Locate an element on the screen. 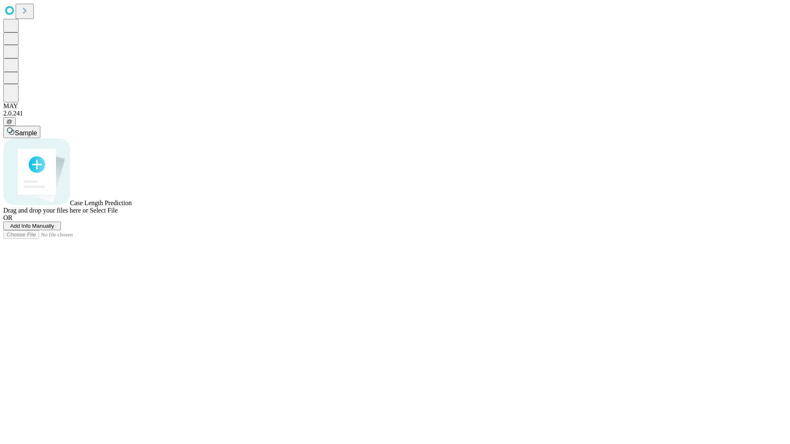 The height and width of the screenshot is (444, 790). span: Sample is located at coordinates (26, 133).